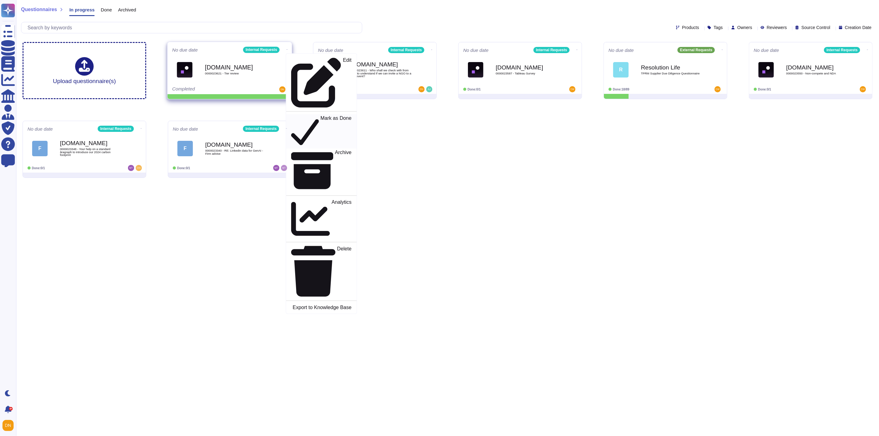  I want to click on div: Upload questionnaire(s), so click(84, 70).